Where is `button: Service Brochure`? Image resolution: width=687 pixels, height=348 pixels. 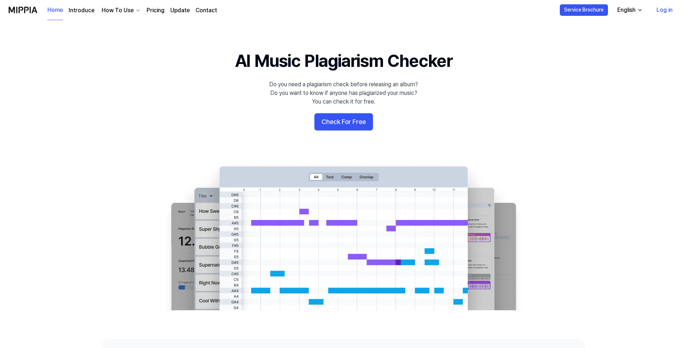 button: Service Brochure is located at coordinates (584, 10).